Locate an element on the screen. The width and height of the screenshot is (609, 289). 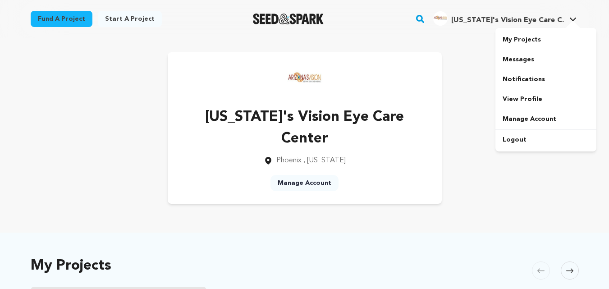
a: Seed&Spark Homepage is located at coordinates (288, 19).